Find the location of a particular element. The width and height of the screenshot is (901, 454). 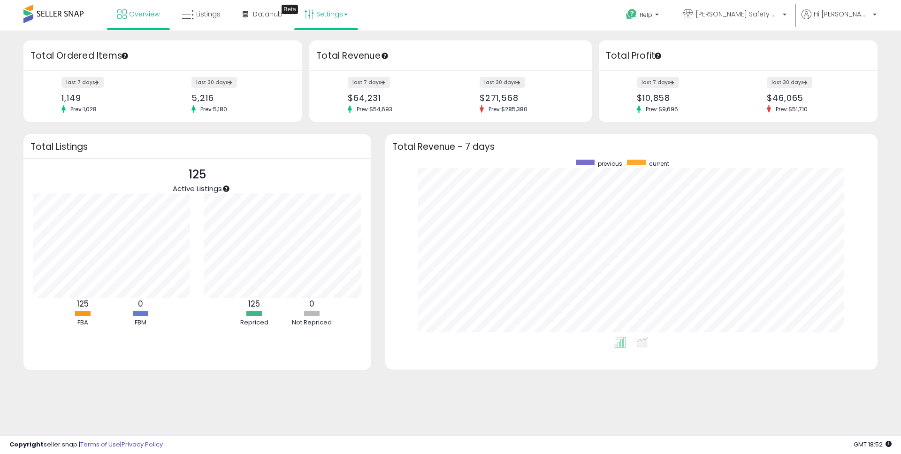

div: FBM is located at coordinates (140, 323).